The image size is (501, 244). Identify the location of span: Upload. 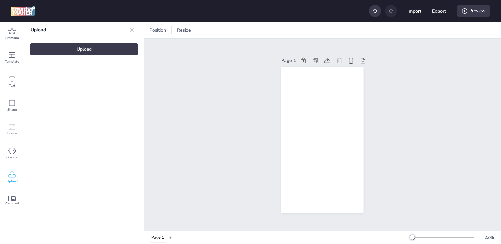
(12, 181).